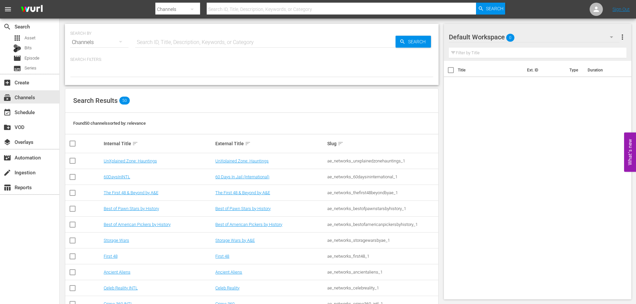  I want to click on div: ae_networks_storagewarsbyae_1, so click(382, 240).